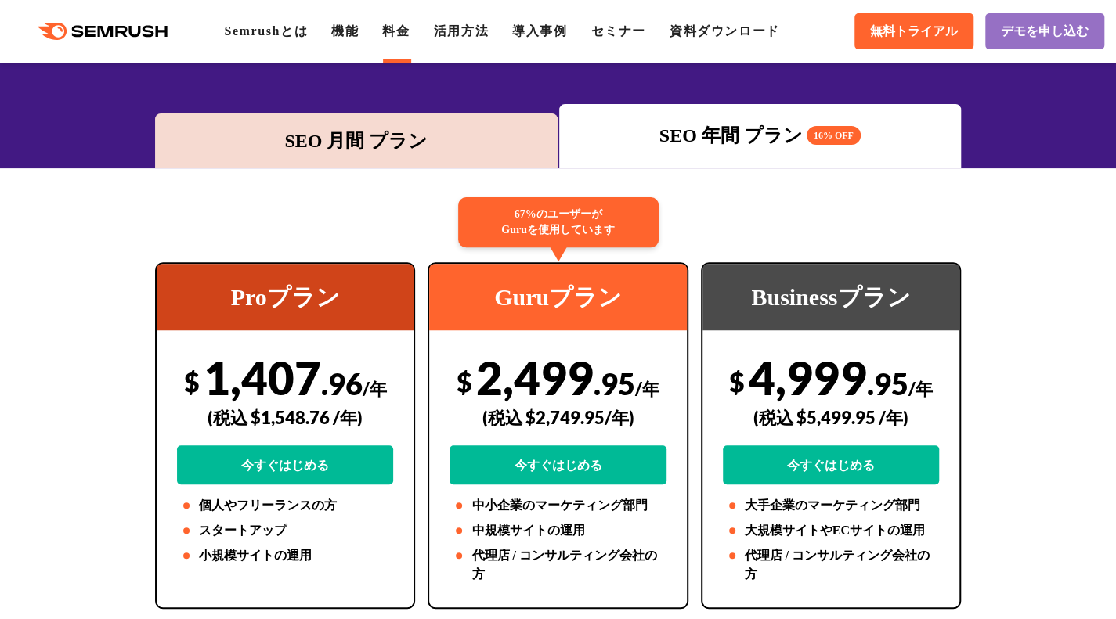 The height and width of the screenshot is (619, 1116). Describe the element at coordinates (539, 31) in the screenshot. I see `a: 導入事例` at that location.